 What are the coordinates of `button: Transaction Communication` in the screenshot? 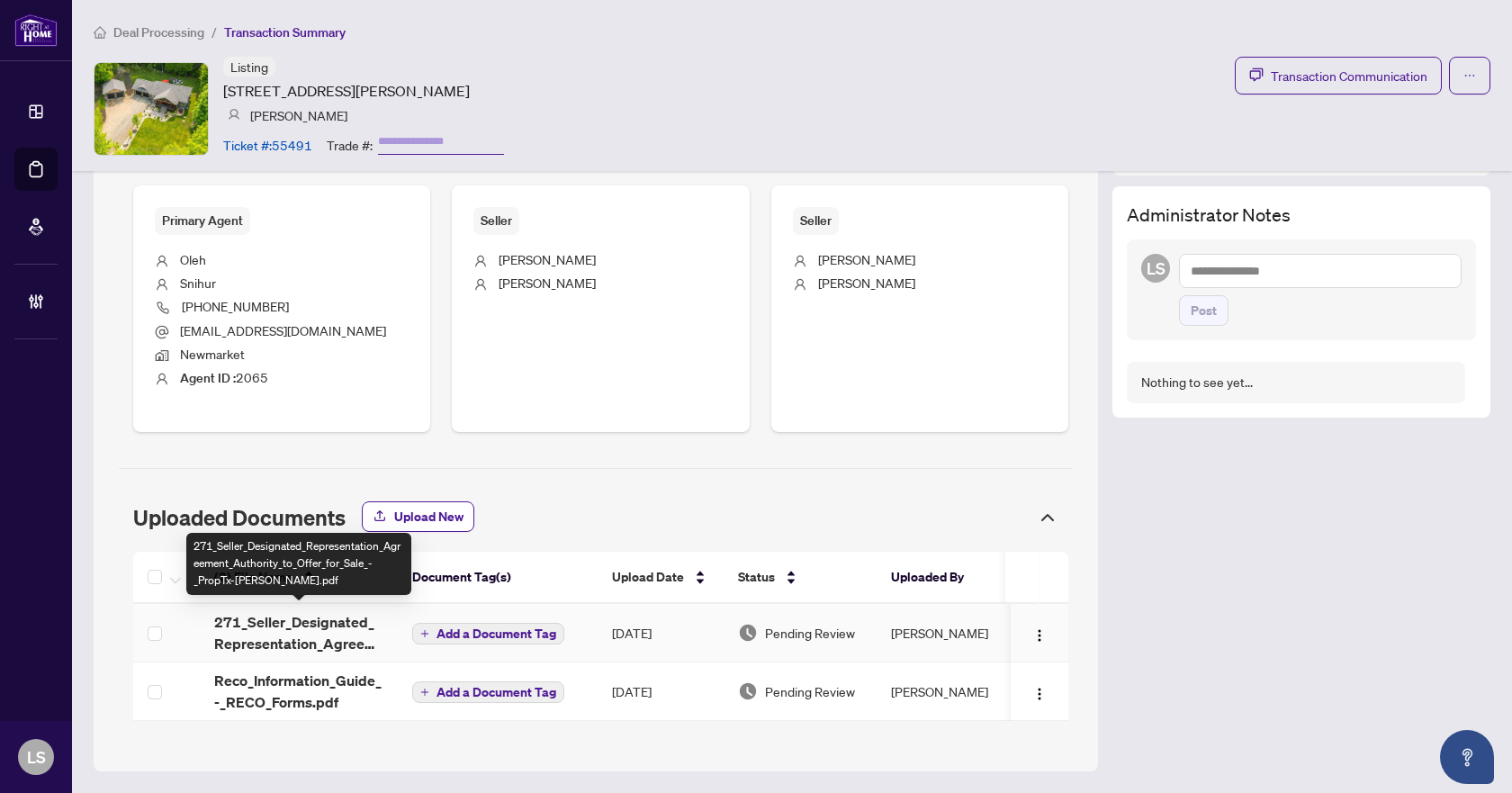 It's located at (1338, 76).